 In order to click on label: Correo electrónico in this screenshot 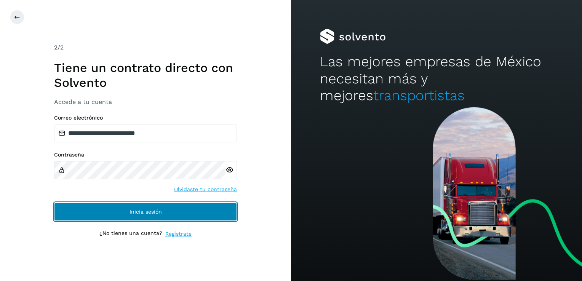, I will do `click(146, 118)`.